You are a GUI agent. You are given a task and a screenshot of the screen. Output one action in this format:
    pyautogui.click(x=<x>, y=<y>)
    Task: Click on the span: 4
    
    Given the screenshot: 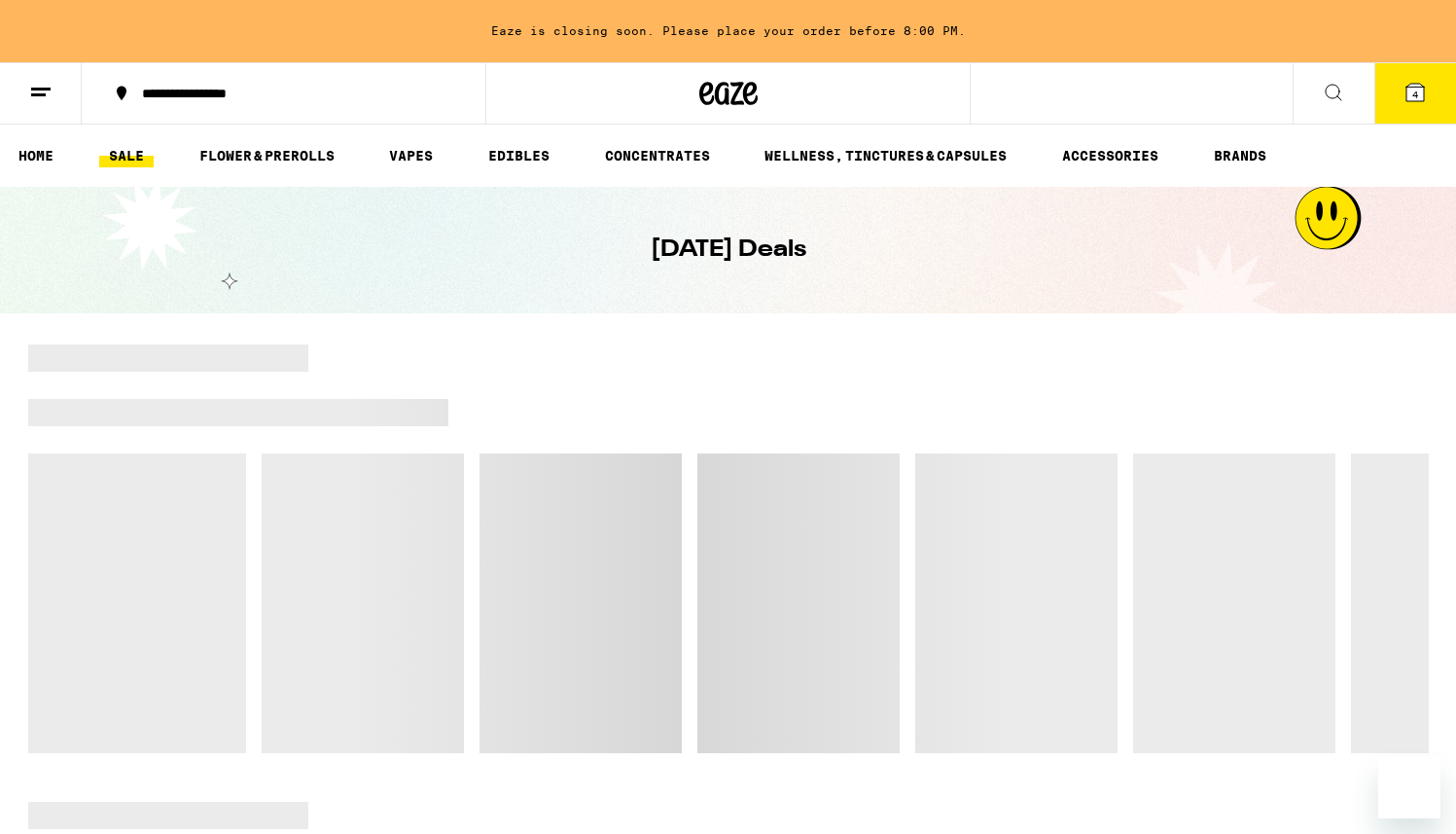 What is the action you would take?
    pyautogui.click(x=1416, y=95)
    